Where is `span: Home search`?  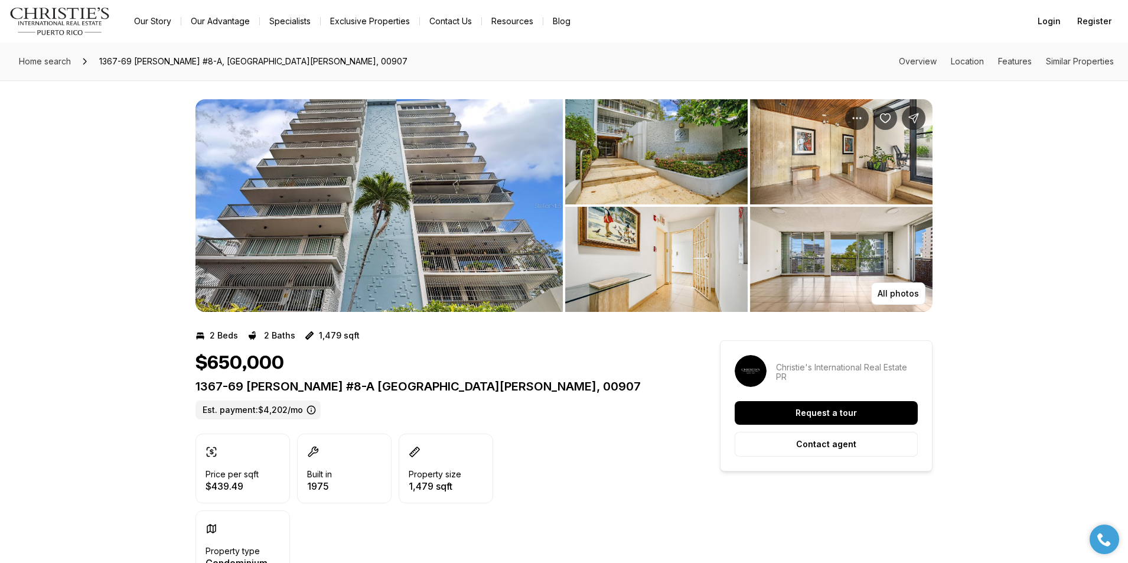 span: Home search is located at coordinates (45, 61).